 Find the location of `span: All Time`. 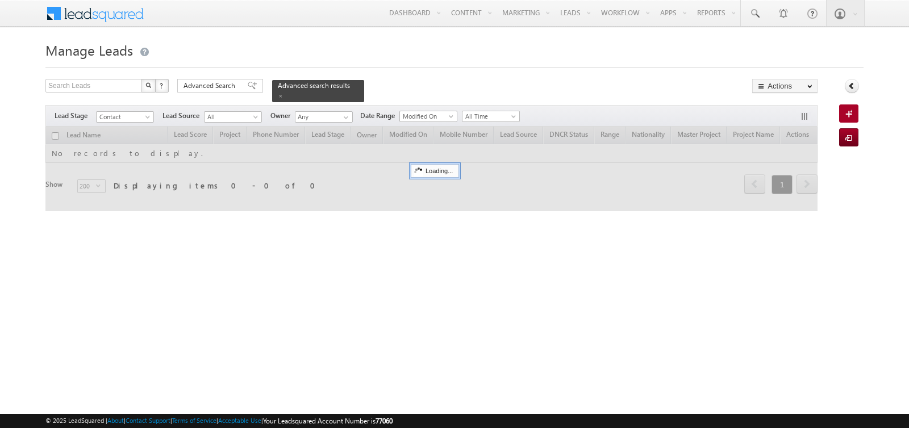

span: All Time is located at coordinates (489, 116).